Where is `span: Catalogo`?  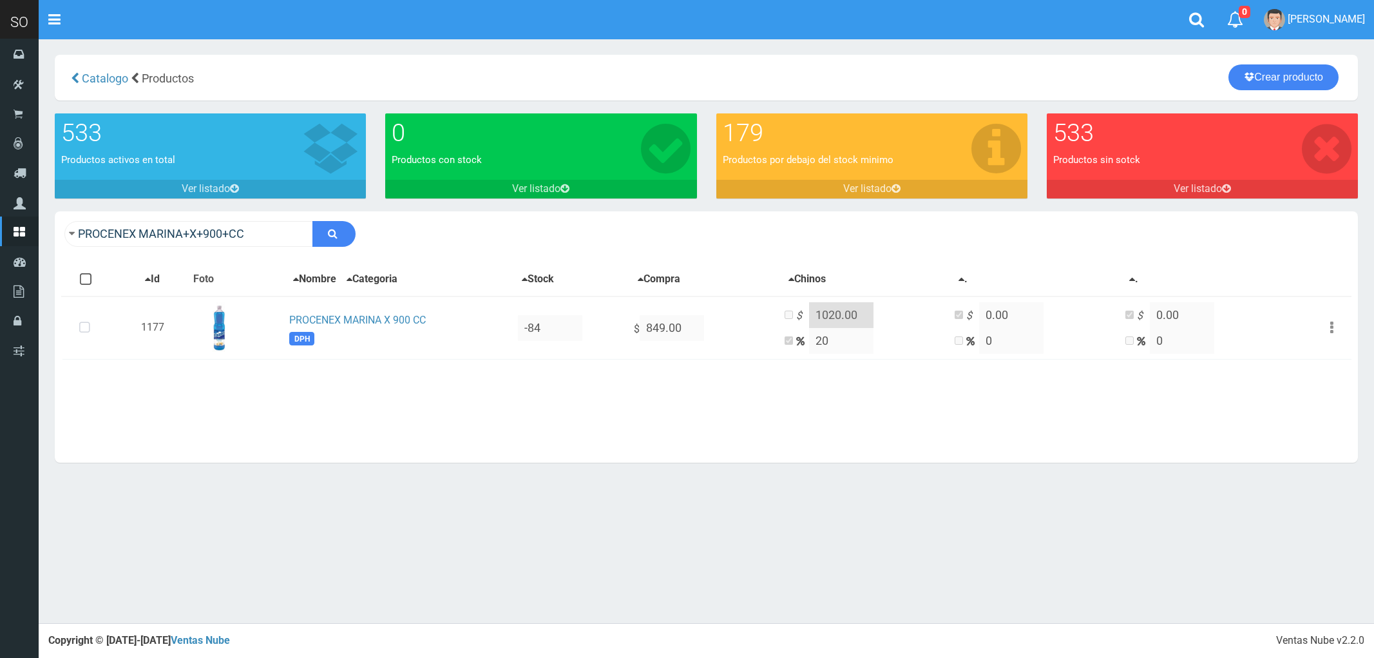
span: Catalogo is located at coordinates (105, 78).